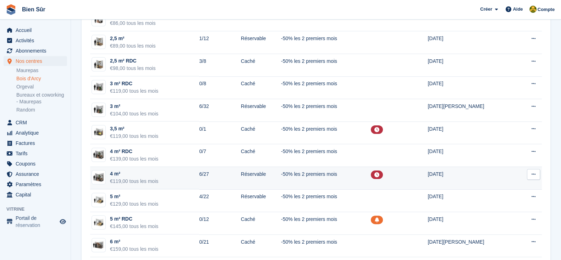 Image resolution: width=561 pixels, height=260 pixels. Describe the element at coordinates (42, 98) in the screenshot. I see `a: Bureaux et coworking - Maurepas` at that location.